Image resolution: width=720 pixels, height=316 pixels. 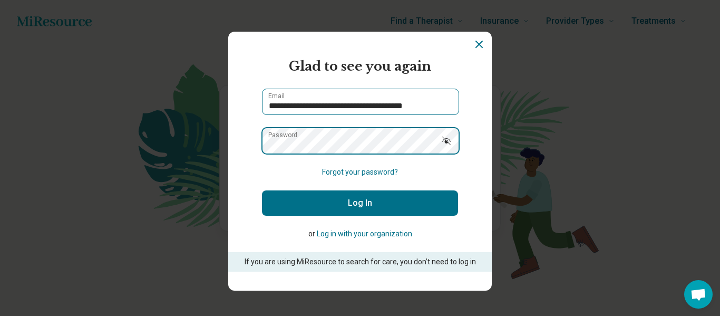 I want to click on button: Log In, so click(x=360, y=203).